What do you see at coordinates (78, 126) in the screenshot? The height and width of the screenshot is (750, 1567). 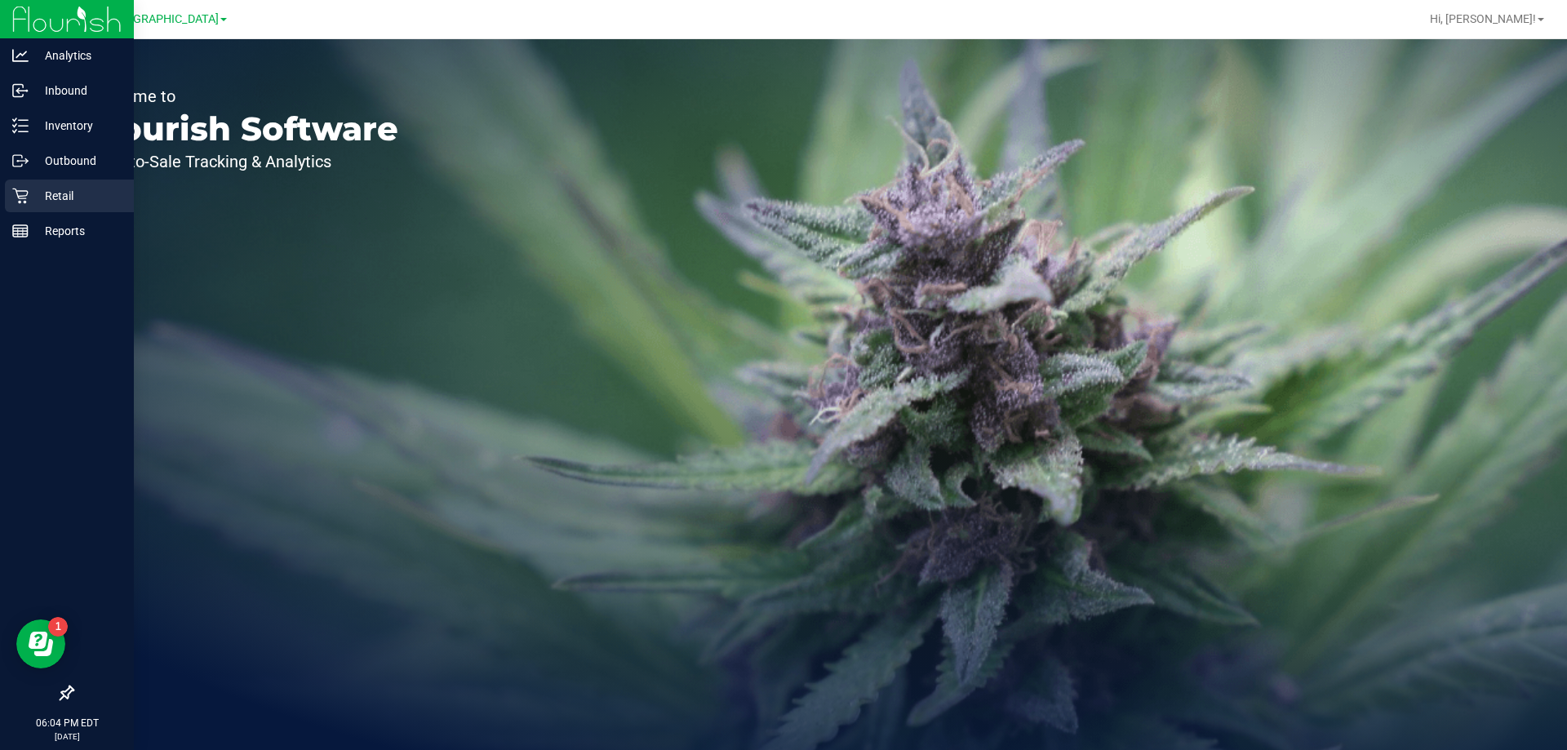 I see `p: Inventory` at bounding box center [78, 126].